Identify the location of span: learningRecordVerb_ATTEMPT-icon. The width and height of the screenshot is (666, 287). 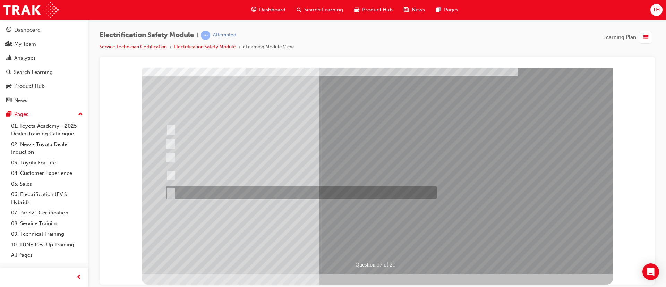
(205, 35).